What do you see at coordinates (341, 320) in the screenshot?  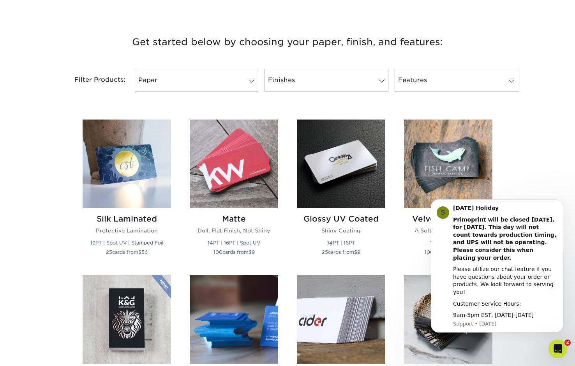 I see `img: ModCard™ Business Cards` at bounding box center [341, 320].